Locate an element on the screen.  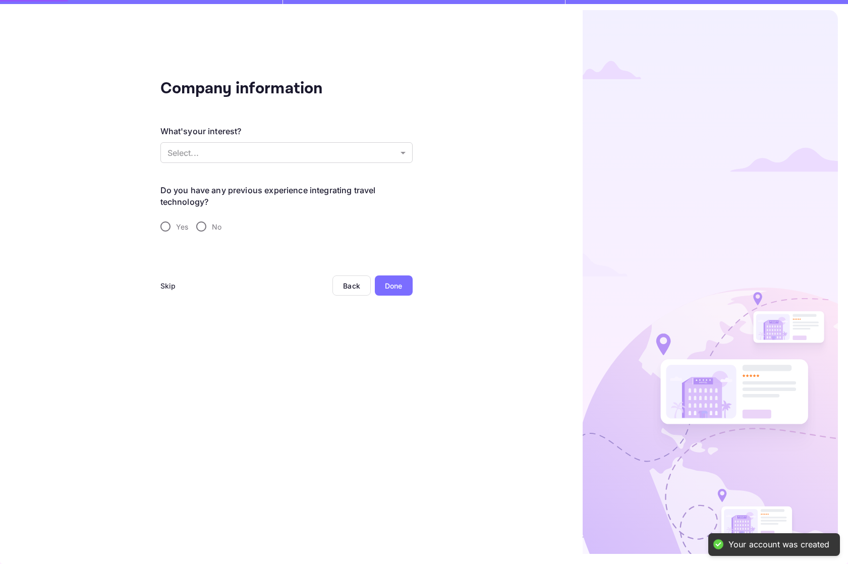
div: Back is located at coordinates (352, 286).